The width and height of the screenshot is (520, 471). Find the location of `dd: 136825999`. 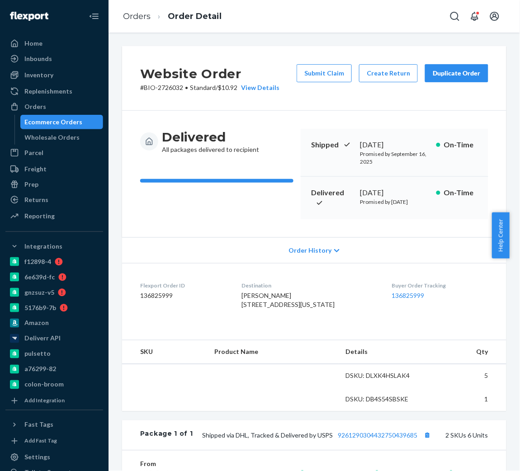

dd: 136825999 is located at coordinates (184, 296).